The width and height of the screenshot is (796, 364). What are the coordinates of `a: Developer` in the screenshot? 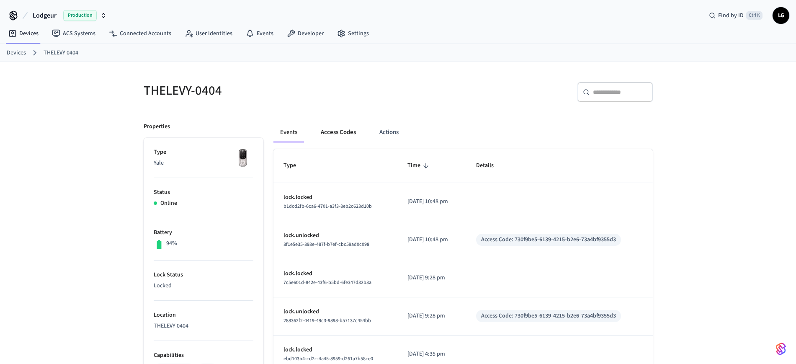 It's located at (305, 33).